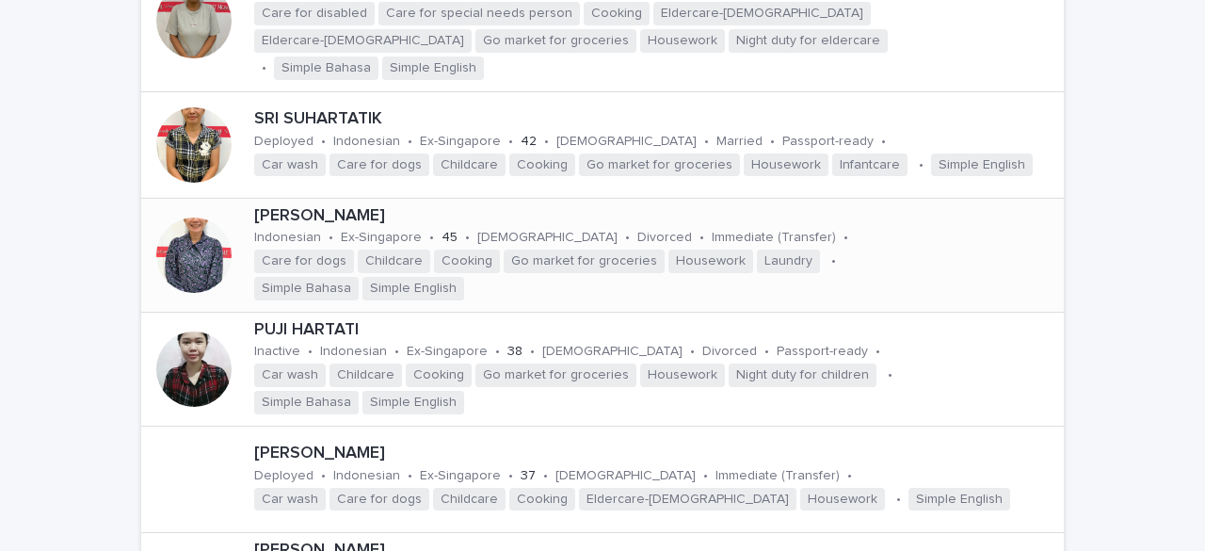 The width and height of the screenshot is (1205, 551). Describe the element at coordinates (774, 237) in the screenshot. I see `p: Immediate (Transfer)` at that location.